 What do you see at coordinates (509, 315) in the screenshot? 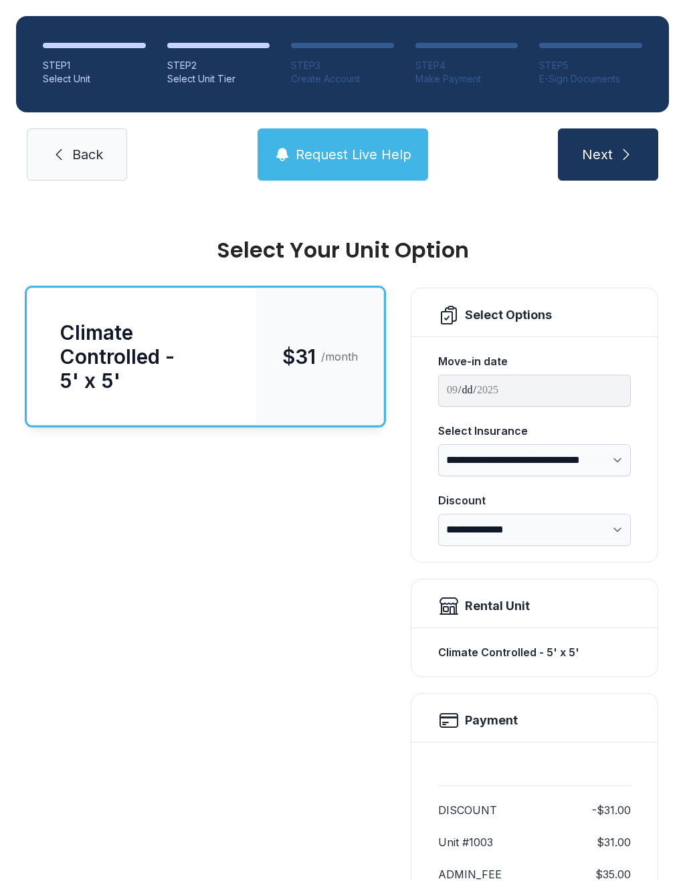
I see `div: Select Options` at bounding box center [509, 315].